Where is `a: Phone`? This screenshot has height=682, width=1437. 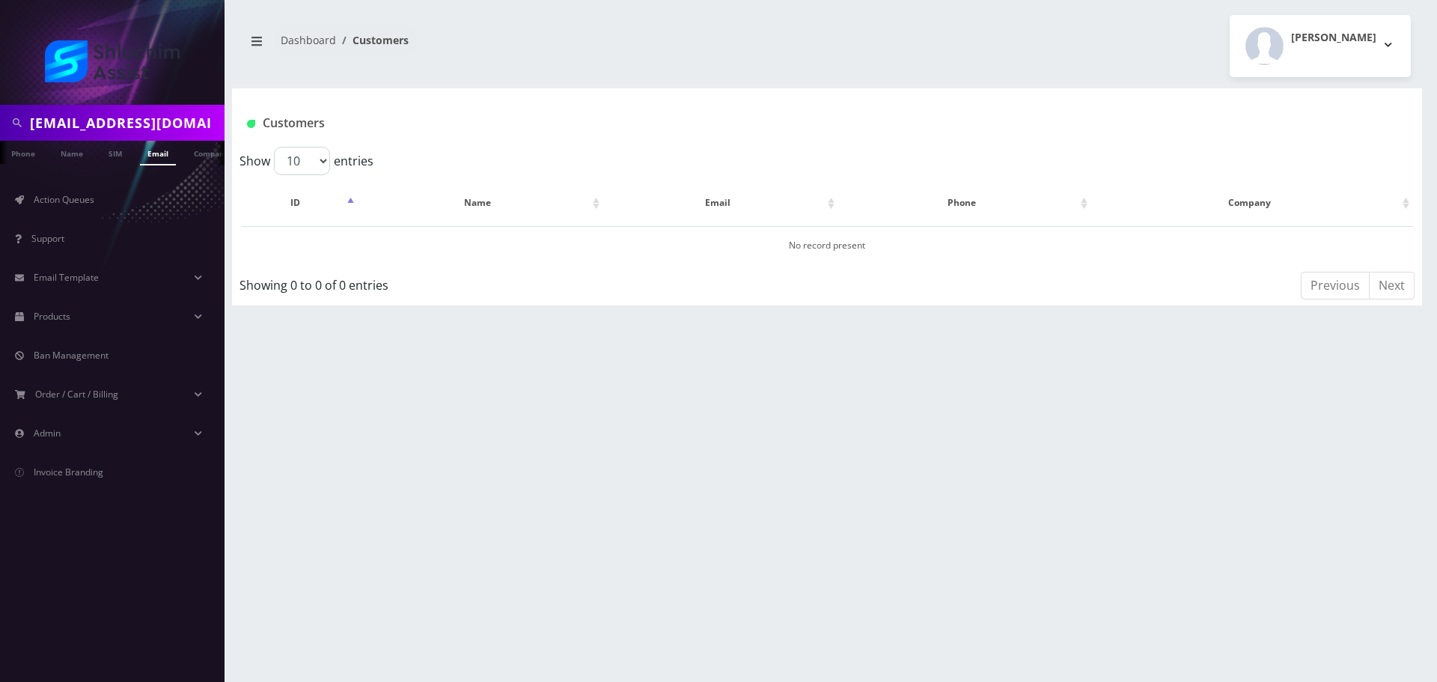
a: Phone is located at coordinates (23, 152).